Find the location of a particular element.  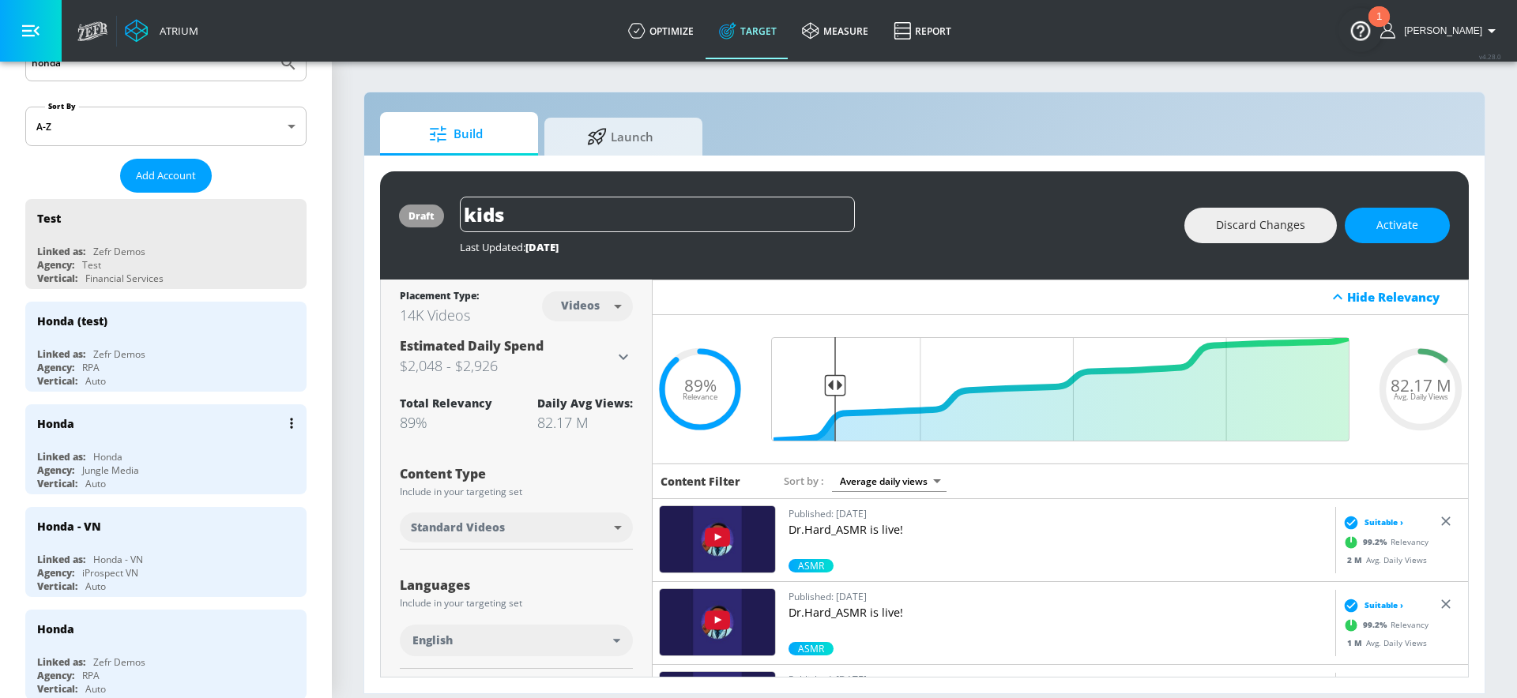

div: Daily Avg Views: is located at coordinates (585, 403).